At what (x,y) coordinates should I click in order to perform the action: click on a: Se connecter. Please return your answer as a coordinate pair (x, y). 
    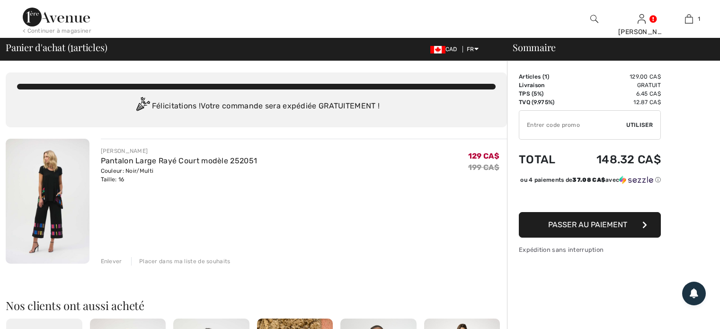
    Looking at the image, I should click on (642, 18).